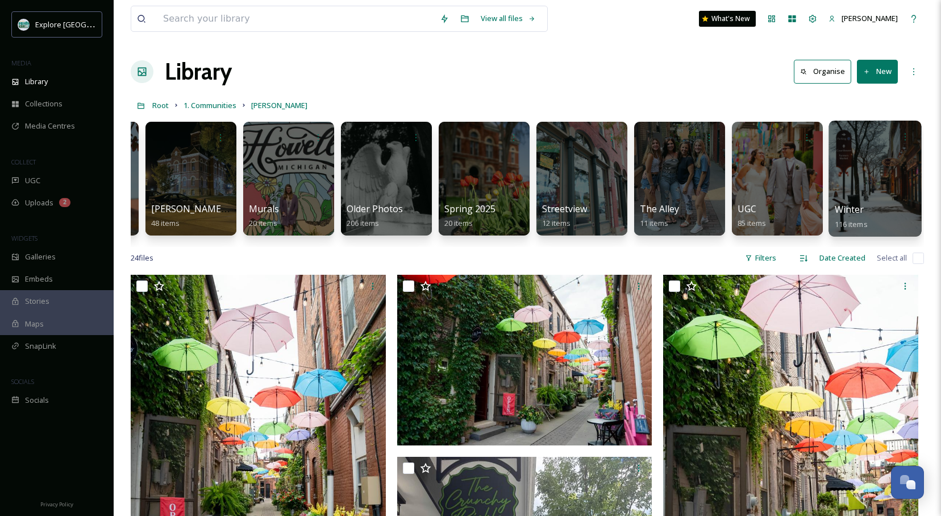  I want to click on span: The Alley, so click(659, 209).